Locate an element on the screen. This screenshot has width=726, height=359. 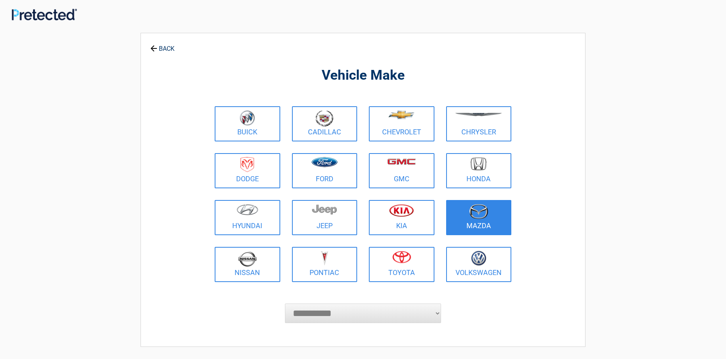
img: volkswagen is located at coordinates (479, 258).